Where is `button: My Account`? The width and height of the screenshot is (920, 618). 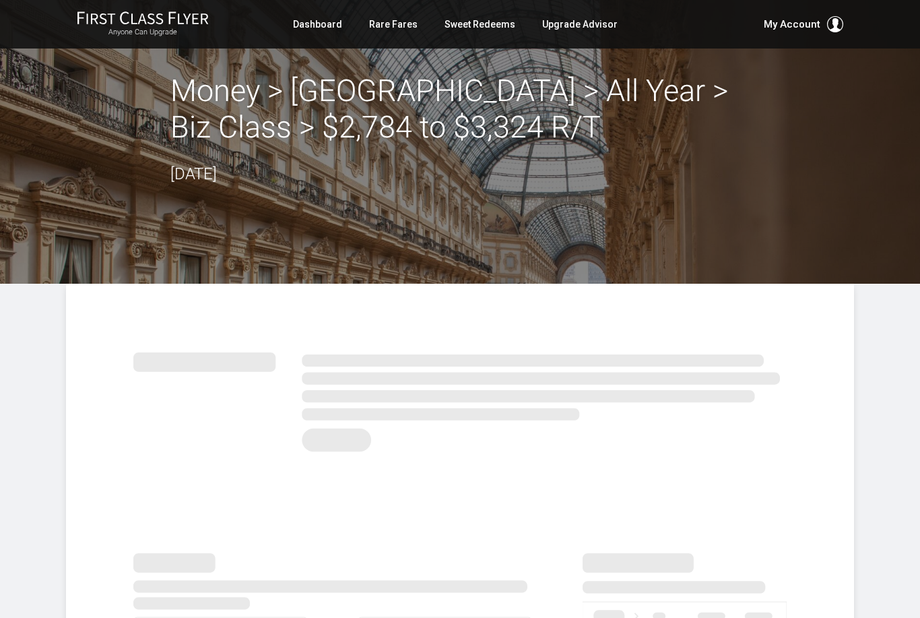 button: My Account is located at coordinates (803, 24).